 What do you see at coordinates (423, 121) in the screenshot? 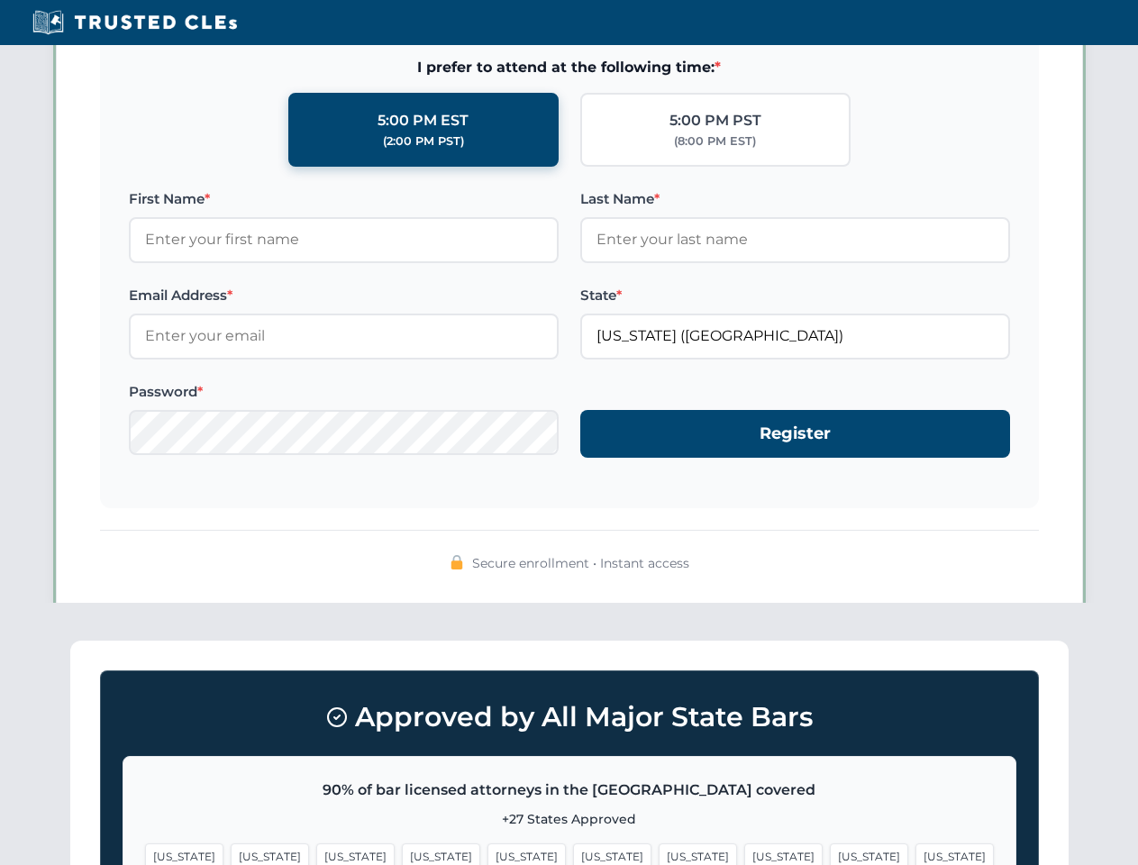
I see `div: 5:00 PM EST` at bounding box center [423, 121].